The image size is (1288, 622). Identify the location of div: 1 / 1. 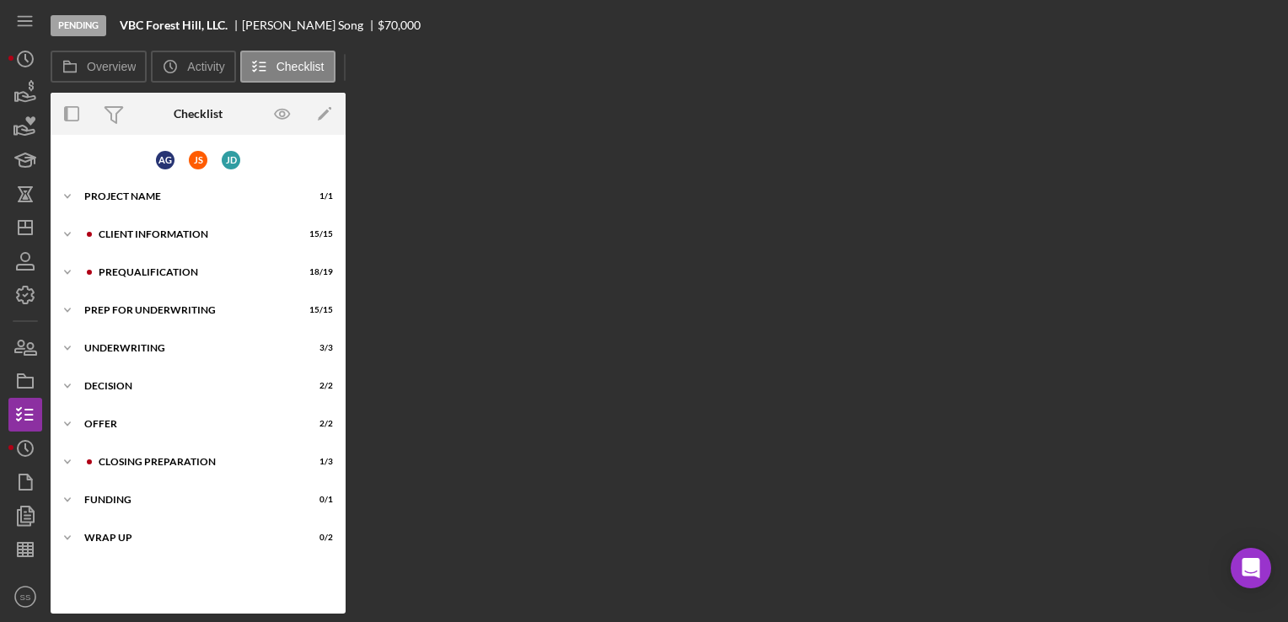
(318, 196).